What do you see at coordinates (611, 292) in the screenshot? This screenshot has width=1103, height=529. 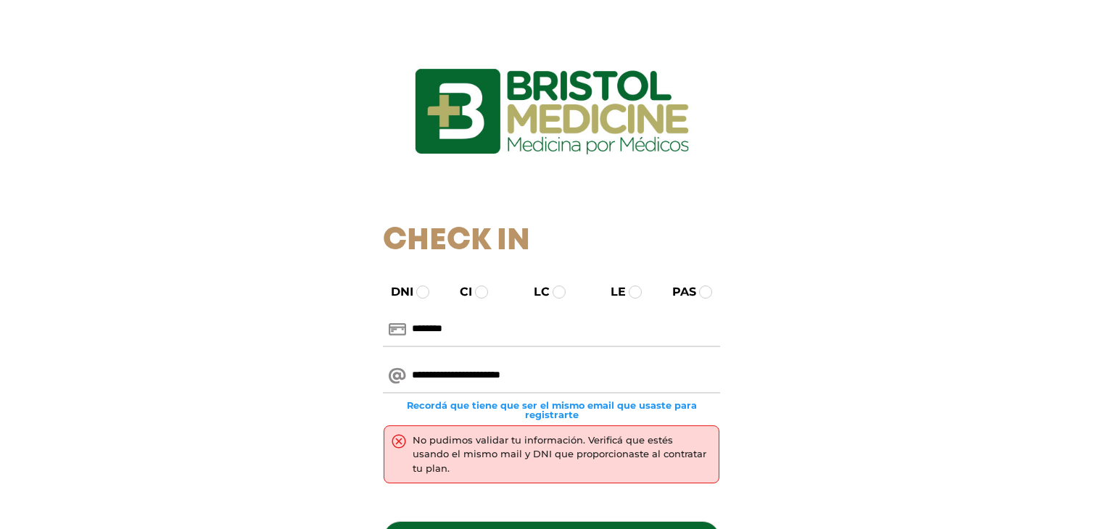 I see `label: LE` at bounding box center [611, 292].